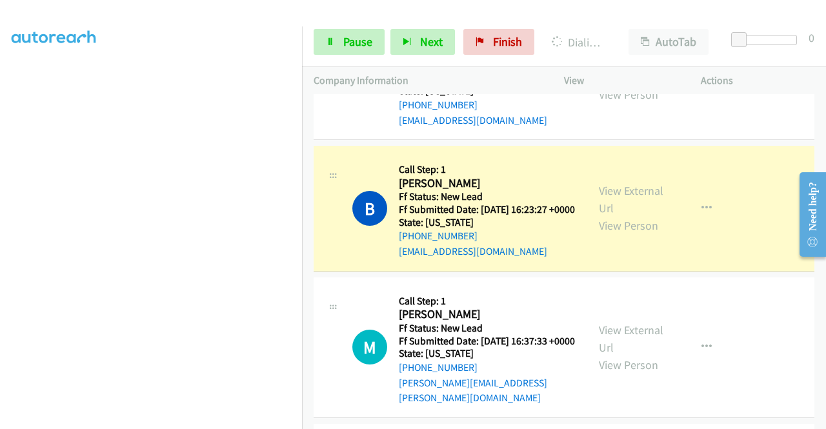 The image size is (826, 429). Describe the element at coordinates (427, 81) in the screenshot. I see `p: Company Information` at that location.